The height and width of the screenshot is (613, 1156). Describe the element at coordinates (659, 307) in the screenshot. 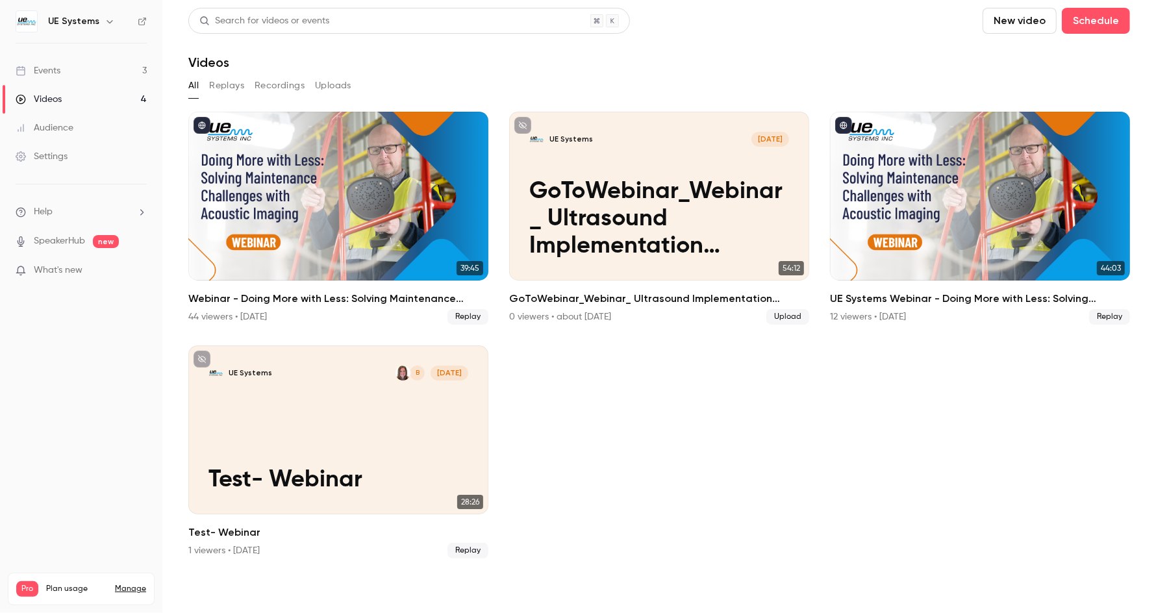

I see `section: Videos` at that location.